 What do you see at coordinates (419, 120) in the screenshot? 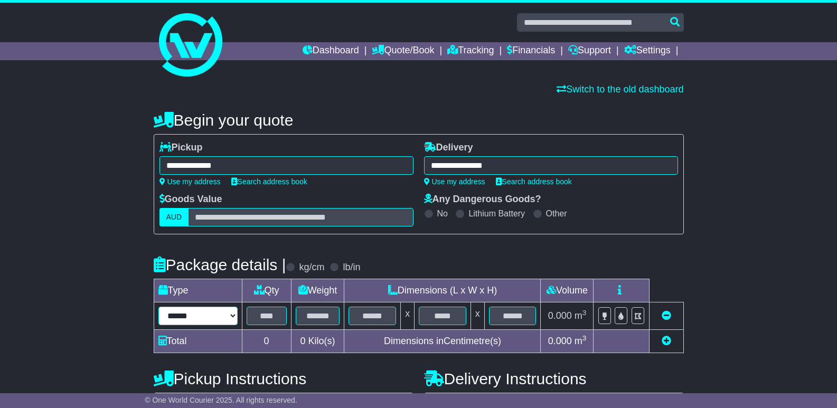
I see `h4: Begin your quote` at bounding box center [419, 120].